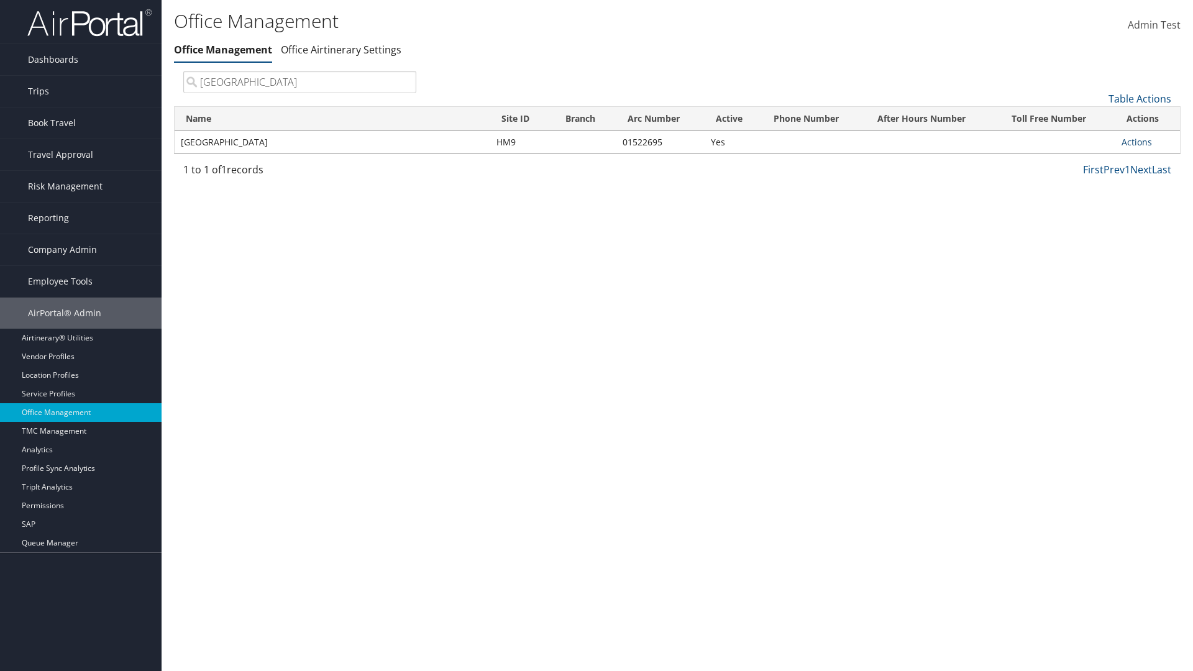  Describe the element at coordinates (60, 281) in the screenshot. I see `span: Employee Tools` at that location.